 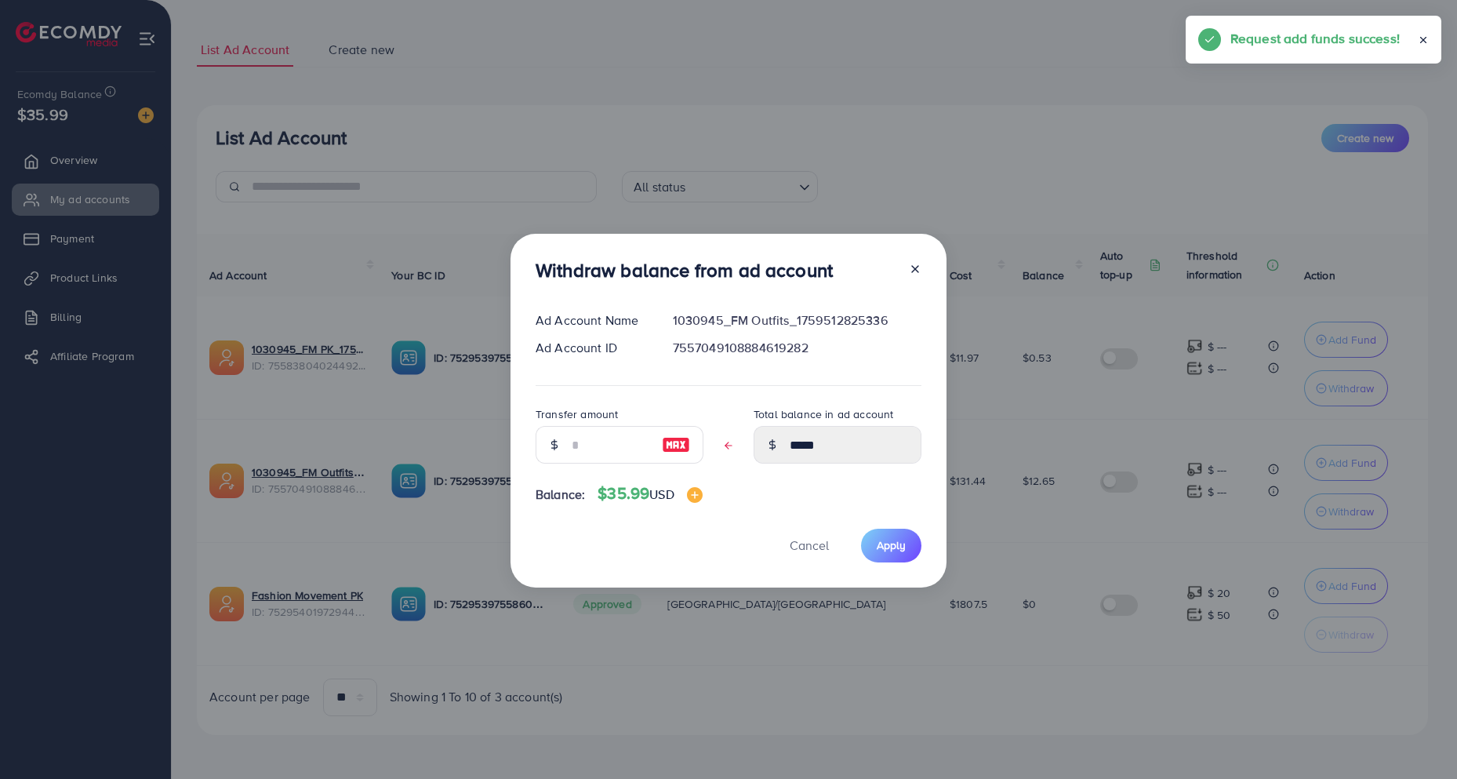 I want to click on button: Cancel, so click(x=809, y=545).